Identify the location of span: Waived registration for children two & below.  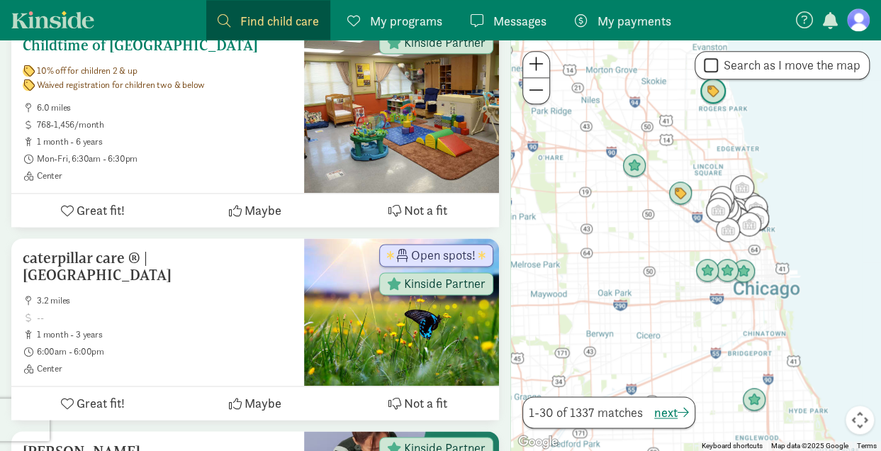
(120, 85).